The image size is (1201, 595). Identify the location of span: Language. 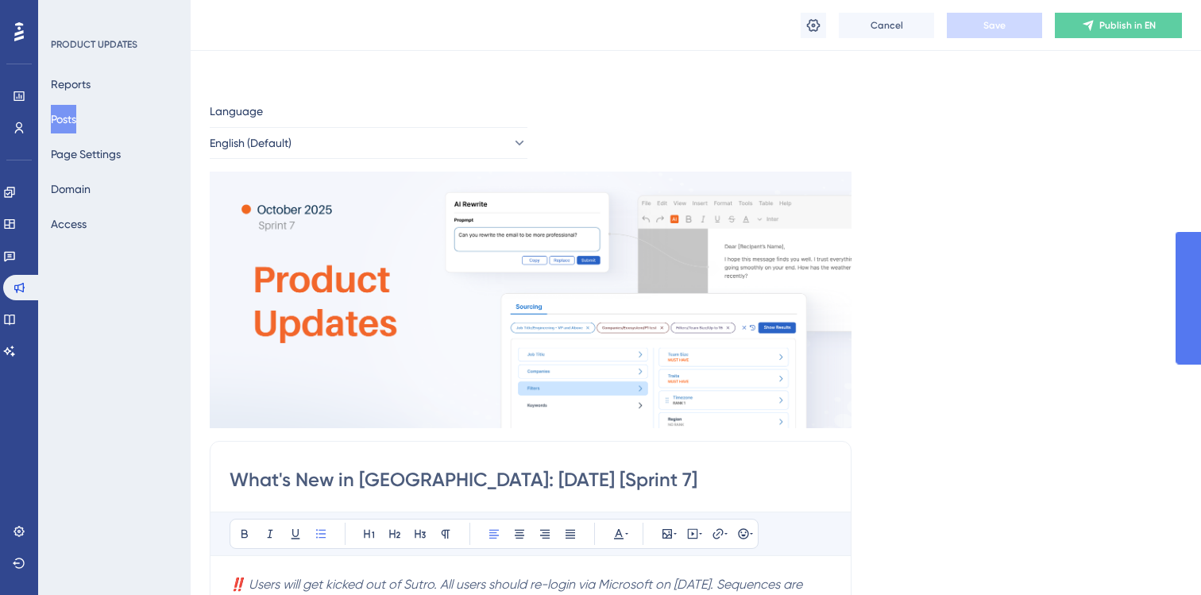
(236, 111).